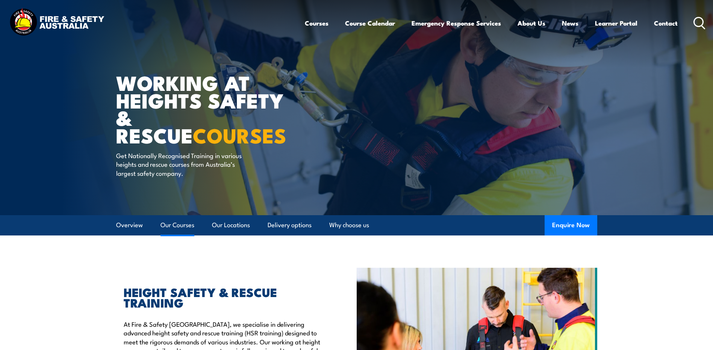 The height and width of the screenshot is (350, 713). Describe the element at coordinates (289, 225) in the screenshot. I see `a: Delivery options` at that location.